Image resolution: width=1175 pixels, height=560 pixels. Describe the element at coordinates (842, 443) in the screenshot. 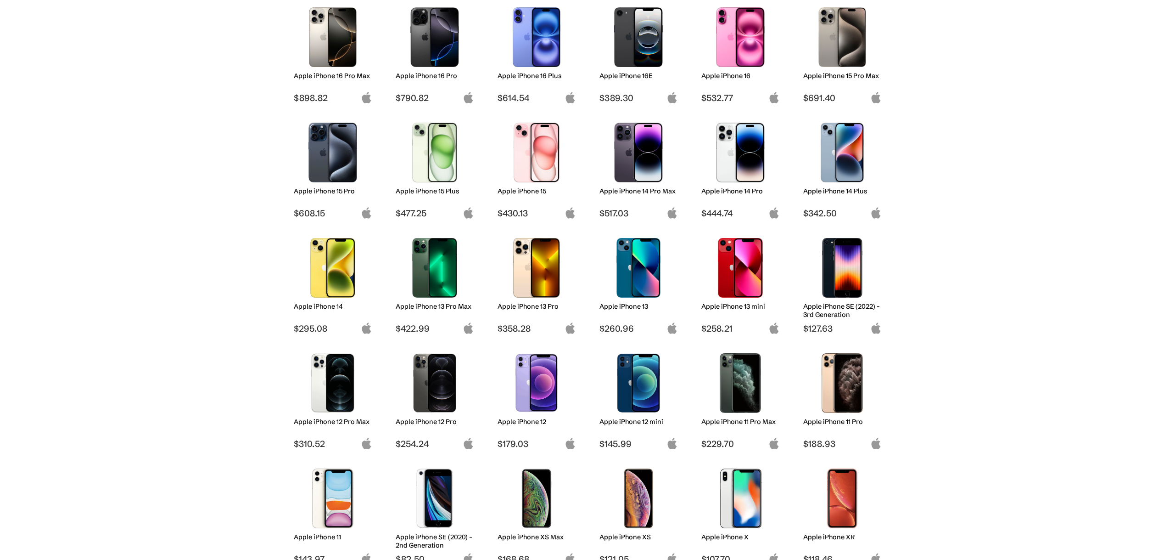

I see `span: $188.93` at that location.